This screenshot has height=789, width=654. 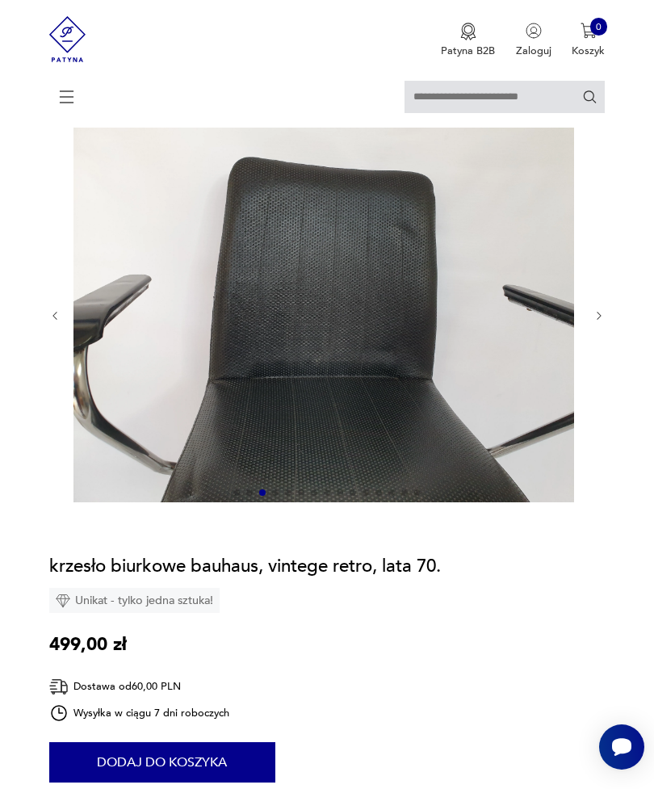 I want to click on div: Dostawa od 60,00 PLN, so click(x=139, y=686).